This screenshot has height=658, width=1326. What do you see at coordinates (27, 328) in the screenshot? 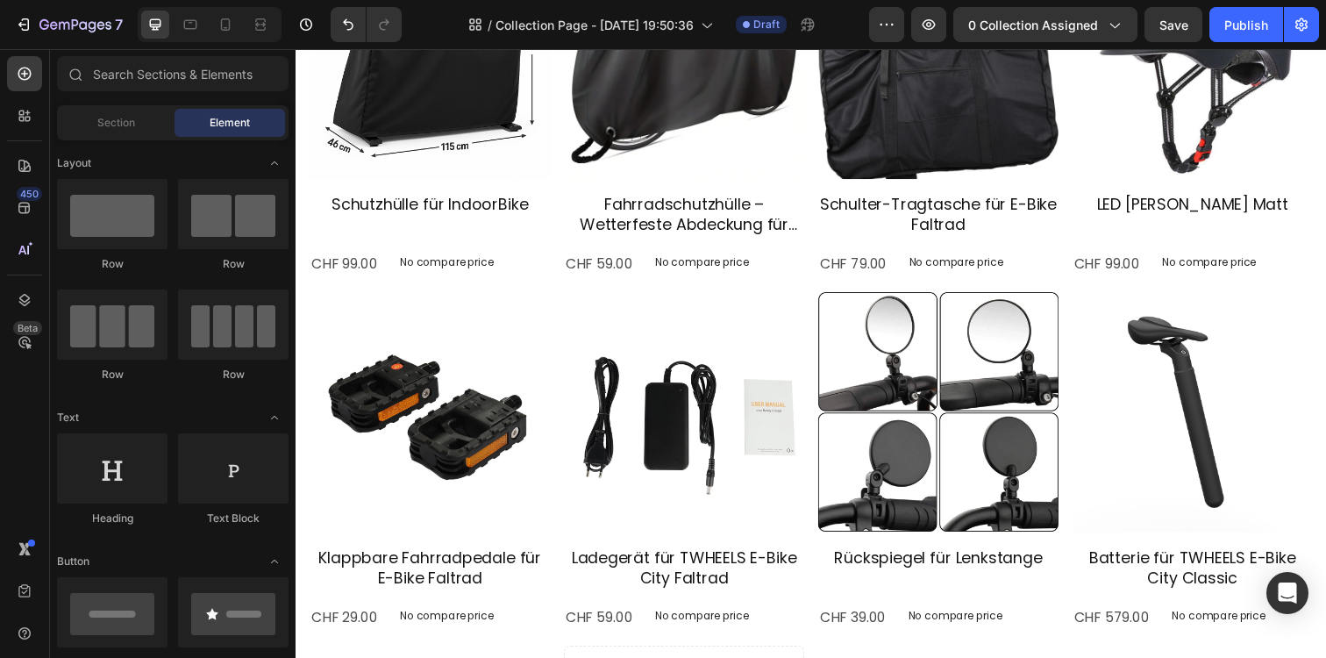
I see `div: Beta` at bounding box center [27, 328].